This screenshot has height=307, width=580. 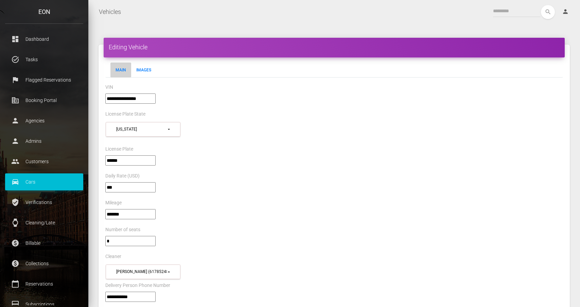 What do you see at coordinates (44, 223) in the screenshot?
I see `a: watch Cleaning/Late` at bounding box center [44, 223].